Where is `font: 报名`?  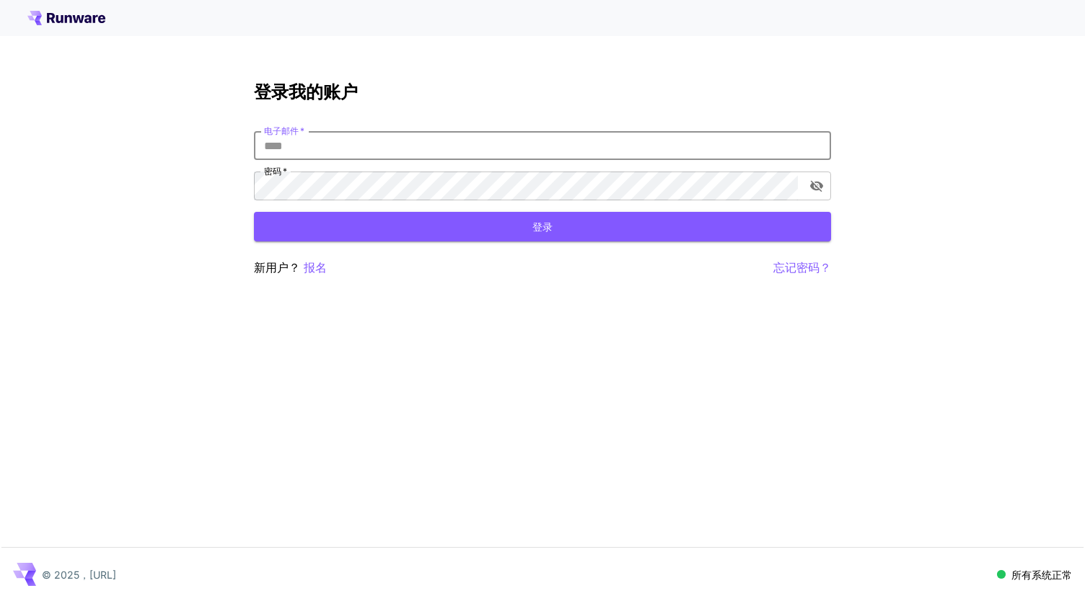
font: 报名 is located at coordinates (315, 268).